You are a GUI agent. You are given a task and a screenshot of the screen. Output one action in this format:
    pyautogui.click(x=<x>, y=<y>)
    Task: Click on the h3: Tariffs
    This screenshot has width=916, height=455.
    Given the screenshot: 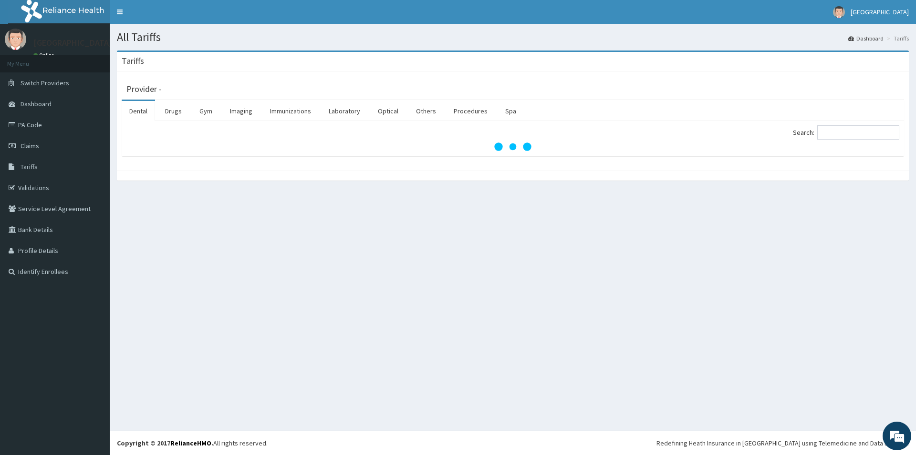 What is the action you would take?
    pyautogui.click(x=133, y=61)
    